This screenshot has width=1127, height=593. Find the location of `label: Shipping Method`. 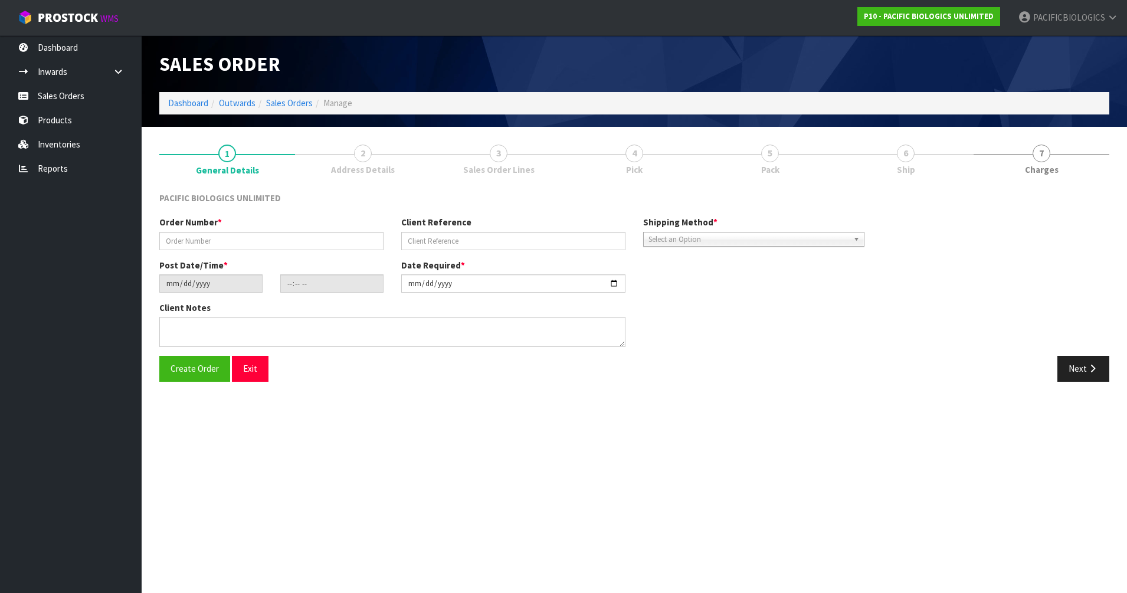

label: Shipping Method is located at coordinates (680, 222).